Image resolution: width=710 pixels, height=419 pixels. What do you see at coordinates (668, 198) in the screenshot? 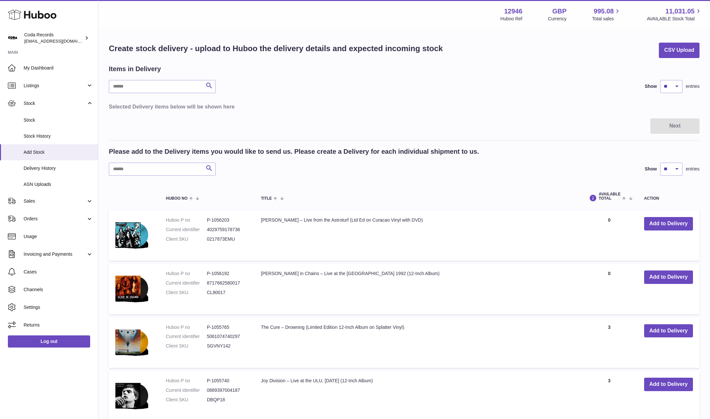
I see `div: Action` at bounding box center [668, 198].